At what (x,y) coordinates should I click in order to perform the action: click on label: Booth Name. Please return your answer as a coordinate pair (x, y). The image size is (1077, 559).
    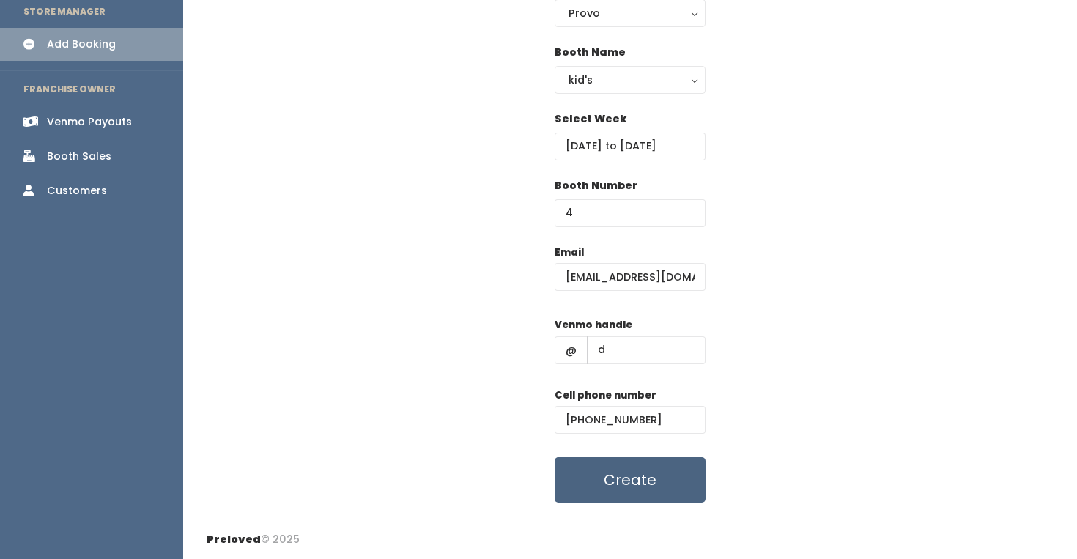
    Looking at the image, I should click on (590, 52).